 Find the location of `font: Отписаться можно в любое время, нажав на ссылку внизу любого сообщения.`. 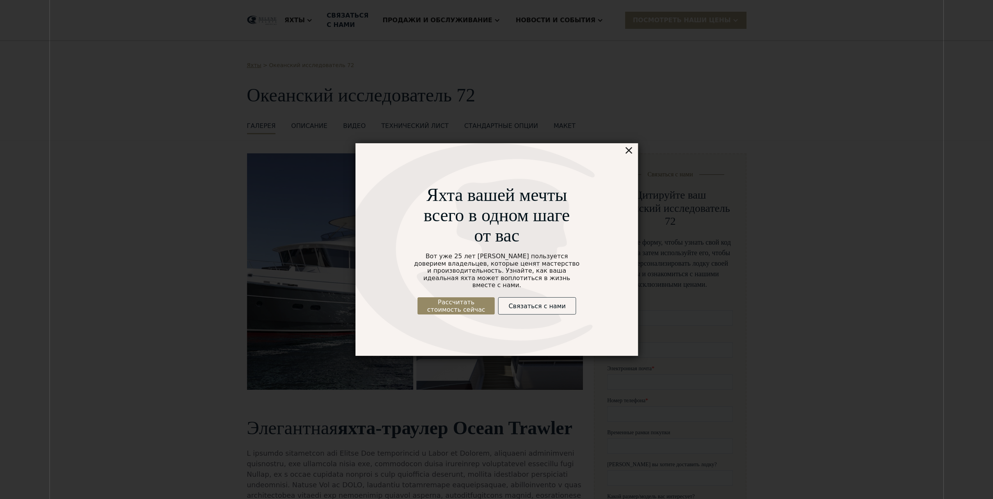

font: Отписаться можно в любое время, нажав на ссылку внизу любого сообщения. is located at coordinates (62, 370).